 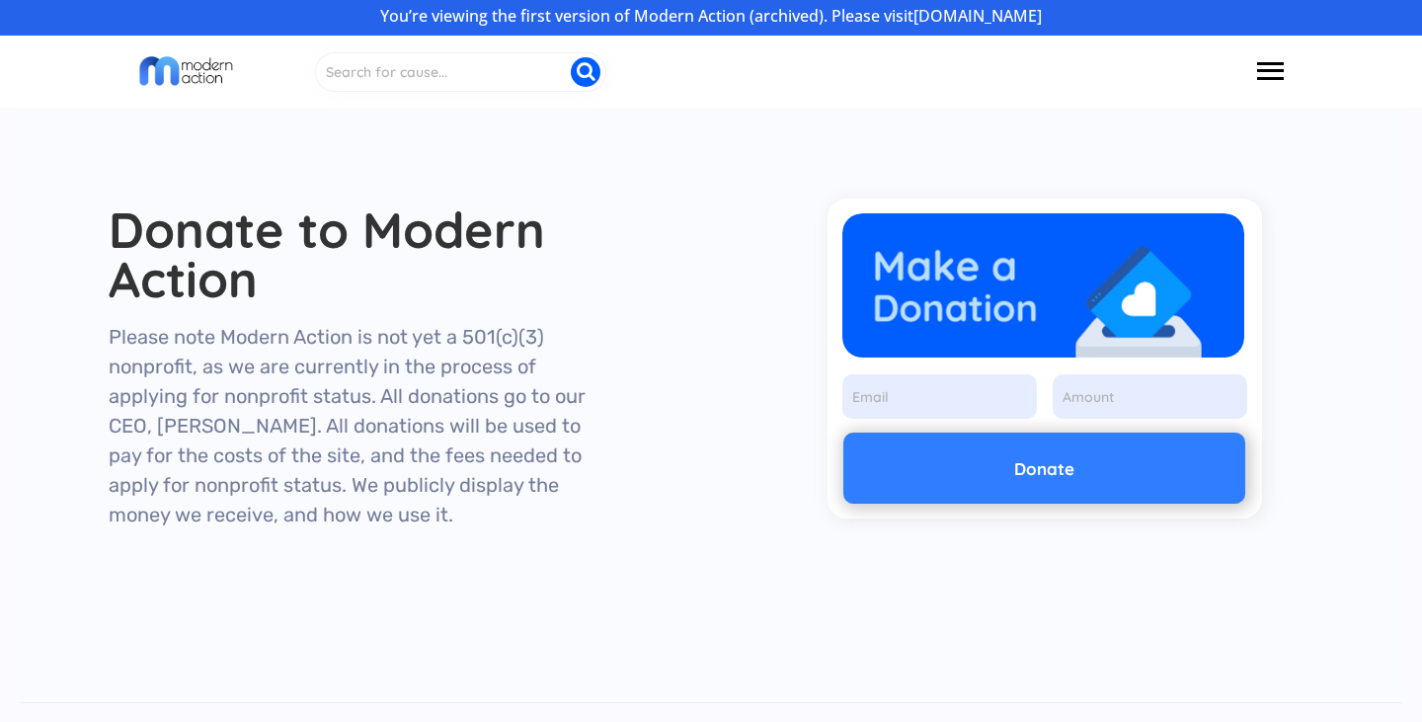 I want to click on input: Search for cause..., so click(x=460, y=72).